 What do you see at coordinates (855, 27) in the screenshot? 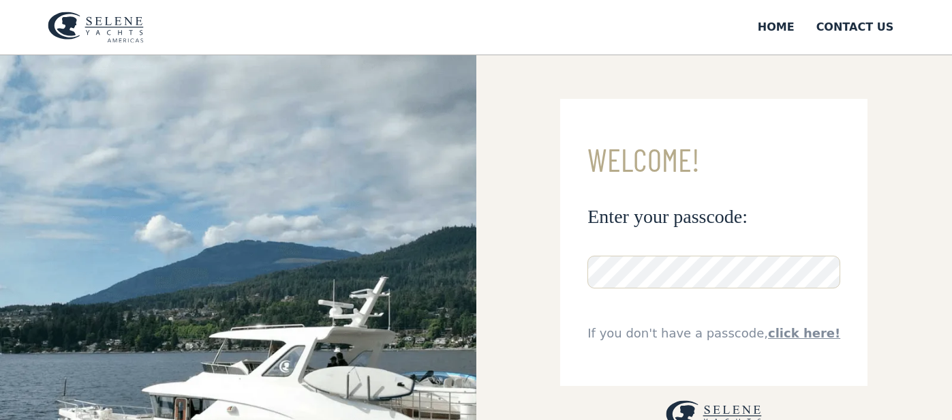
I see `div: Contact US` at bounding box center [855, 27].